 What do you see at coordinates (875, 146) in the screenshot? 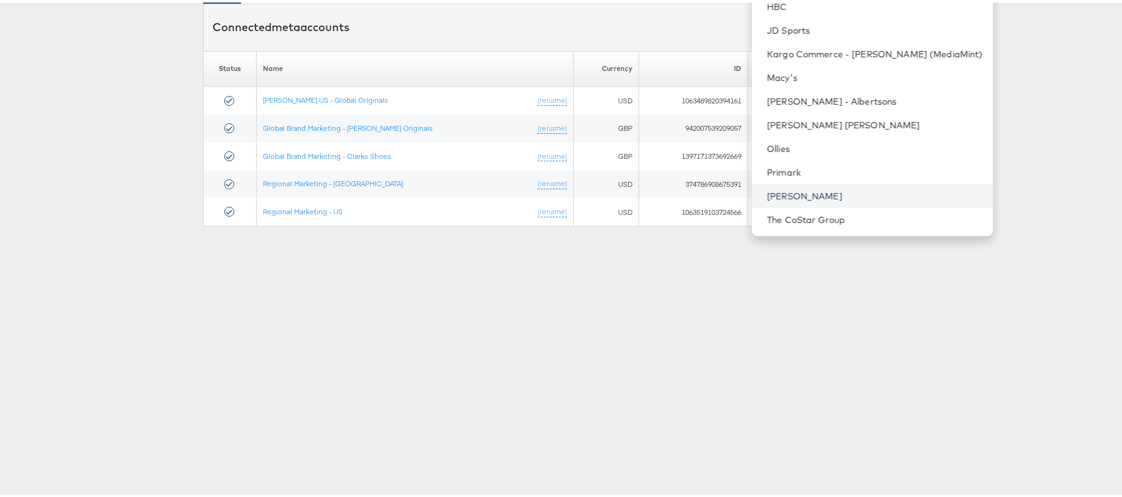
I see `a: Ollies` at bounding box center [875, 146].